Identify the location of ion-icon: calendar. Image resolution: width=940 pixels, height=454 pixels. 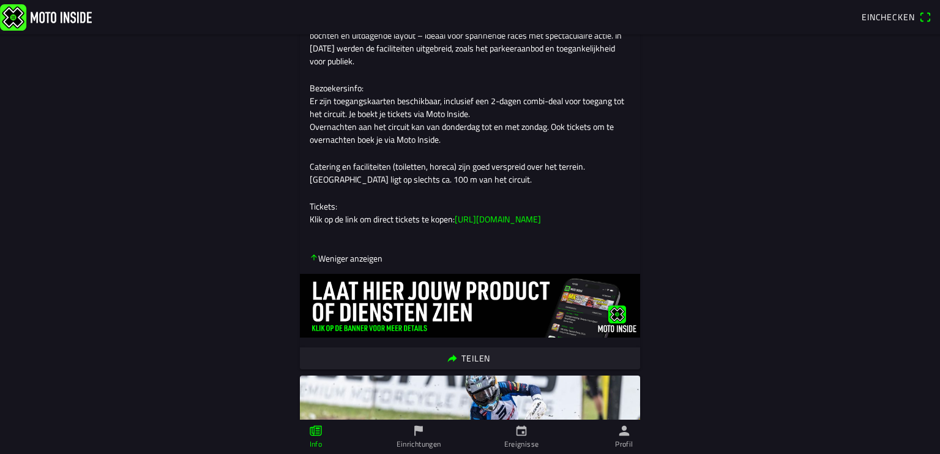
(522, 430).